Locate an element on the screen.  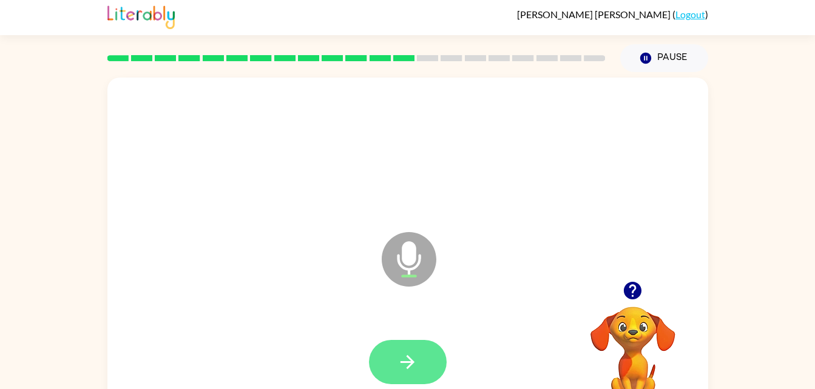
img: Literably is located at coordinates (141, 16).